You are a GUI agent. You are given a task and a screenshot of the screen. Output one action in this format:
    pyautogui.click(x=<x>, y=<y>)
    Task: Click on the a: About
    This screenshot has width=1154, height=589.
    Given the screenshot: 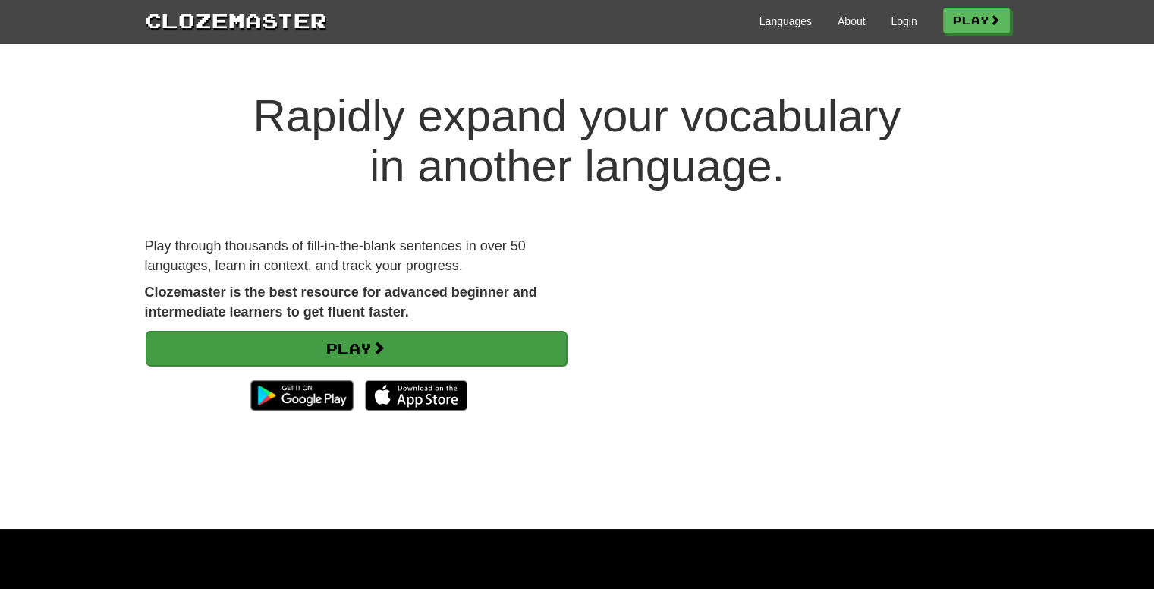 What is the action you would take?
    pyautogui.click(x=851, y=21)
    